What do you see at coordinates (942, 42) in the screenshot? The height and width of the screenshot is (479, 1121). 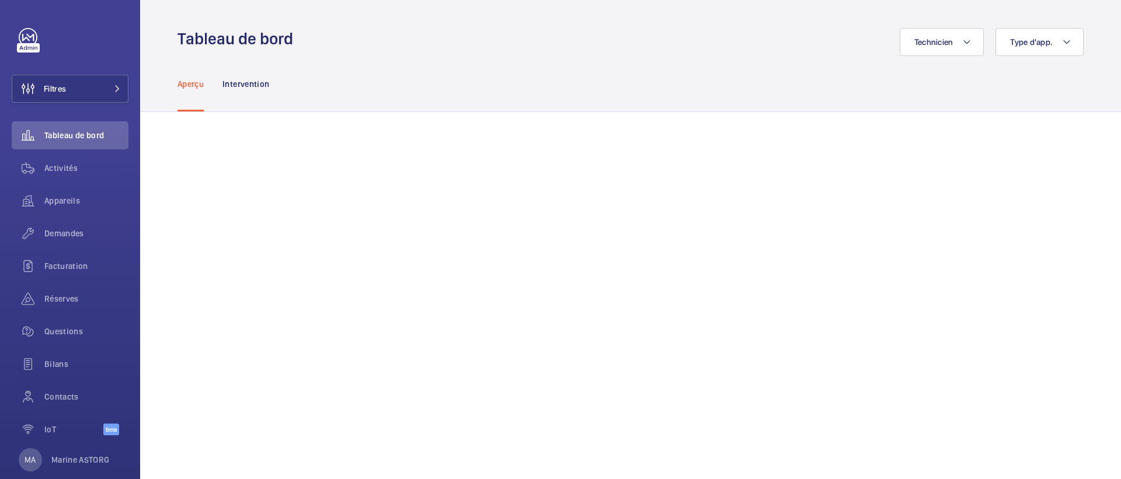 I see `button: Technicien` at bounding box center [942, 42].